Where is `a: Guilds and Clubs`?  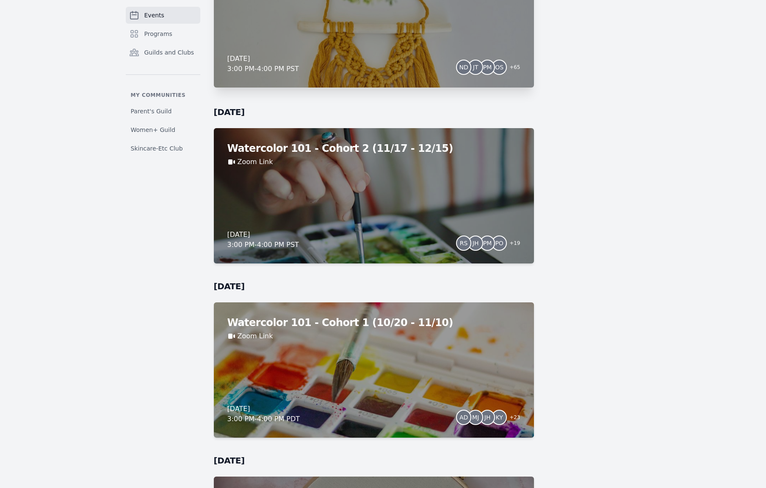 a: Guilds and Clubs is located at coordinates (163, 52).